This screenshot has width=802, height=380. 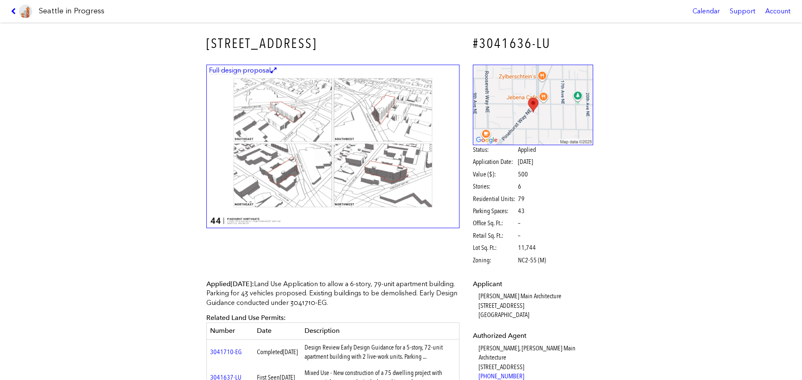 What do you see at coordinates (277, 331) in the screenshot?
I see `th: Date` at bounding box center [277, 331].